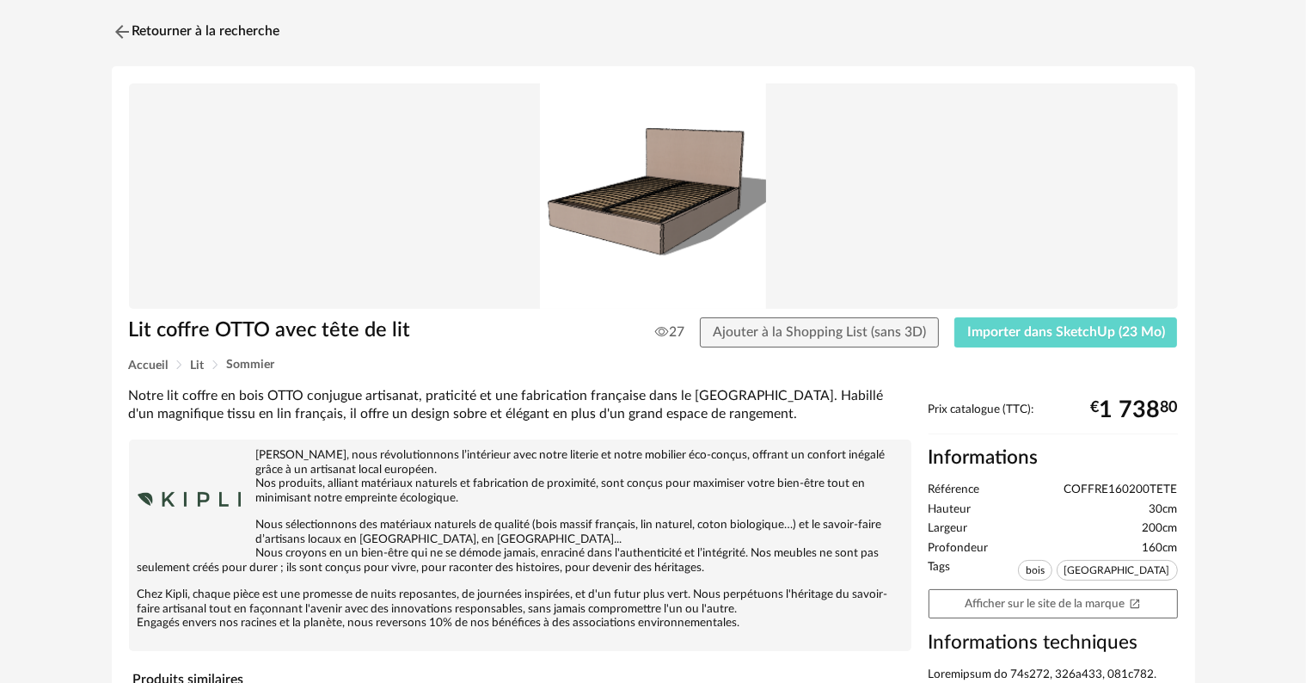  What do you see at coordinates (654, 365) in the screenshot?
I see `div: Breadcrumb` at bounding box center [654, 365].